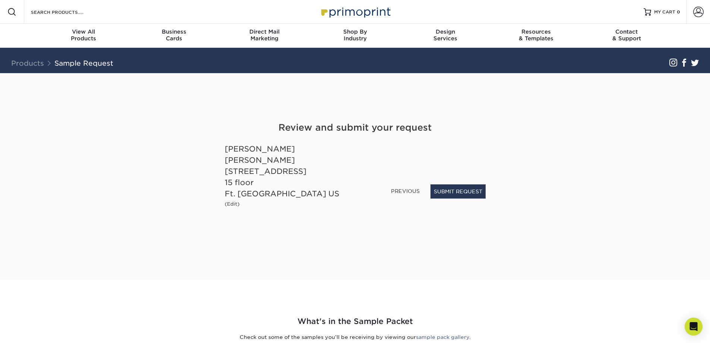 The height and width of the screenshot is (343, 710). I want to click on input: SEARCH PRODUCTS....., so click(66, 12).